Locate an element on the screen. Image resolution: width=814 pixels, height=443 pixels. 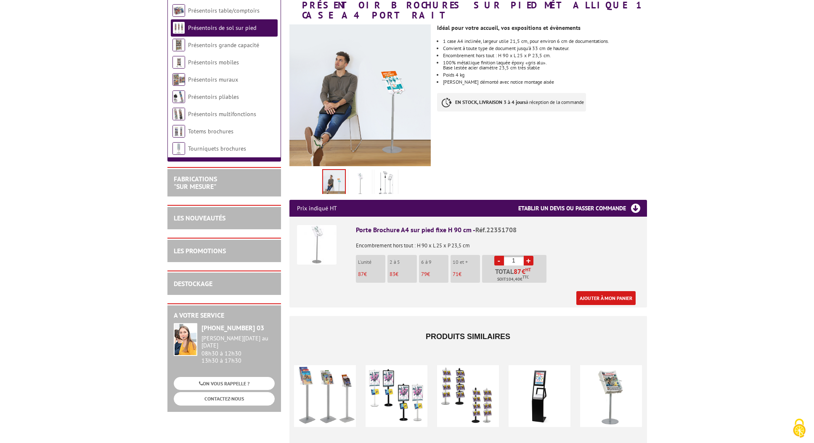
li: 1 case A4 inclinée, largeur utile 21,5 cm, pour environ 6 cm de documentations. is located at coordinates (544, 41).